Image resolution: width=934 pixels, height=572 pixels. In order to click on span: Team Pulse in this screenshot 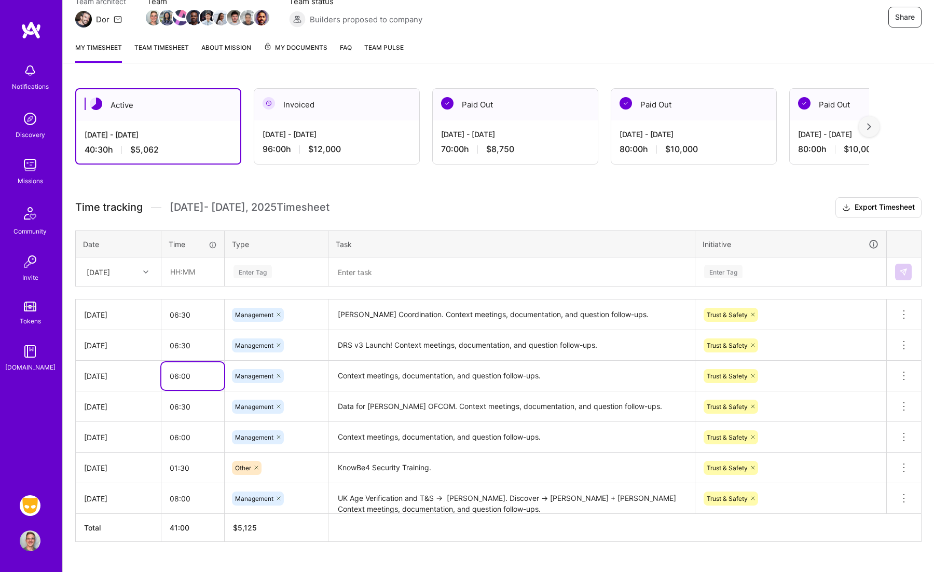, I will do `click(384, 47)`.